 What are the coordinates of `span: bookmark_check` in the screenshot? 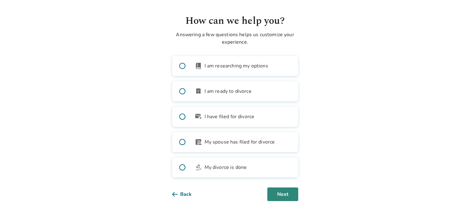 It's located at (199, 91).